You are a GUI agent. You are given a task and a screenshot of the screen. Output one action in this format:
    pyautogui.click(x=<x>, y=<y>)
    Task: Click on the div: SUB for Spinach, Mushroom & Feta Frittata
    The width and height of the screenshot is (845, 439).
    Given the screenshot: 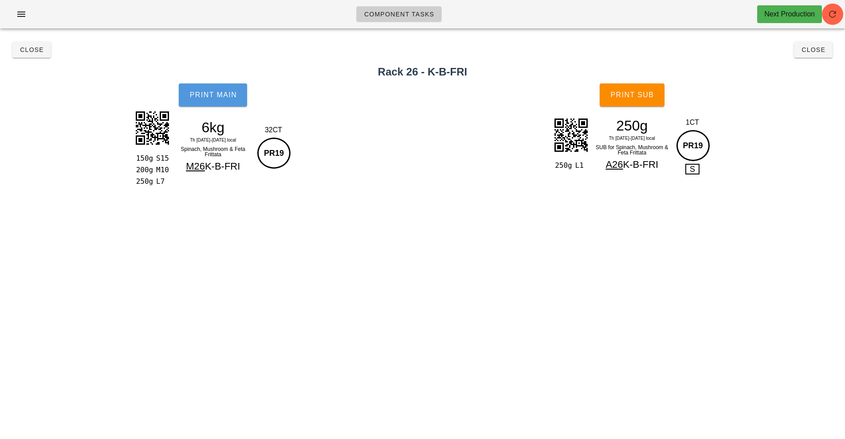 What is the action you would take?
    pyautogui.click(x=632, y=150)
    